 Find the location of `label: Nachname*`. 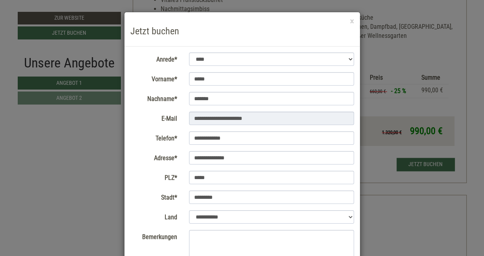

label: Nachname* is located at coordinates (154, 98).